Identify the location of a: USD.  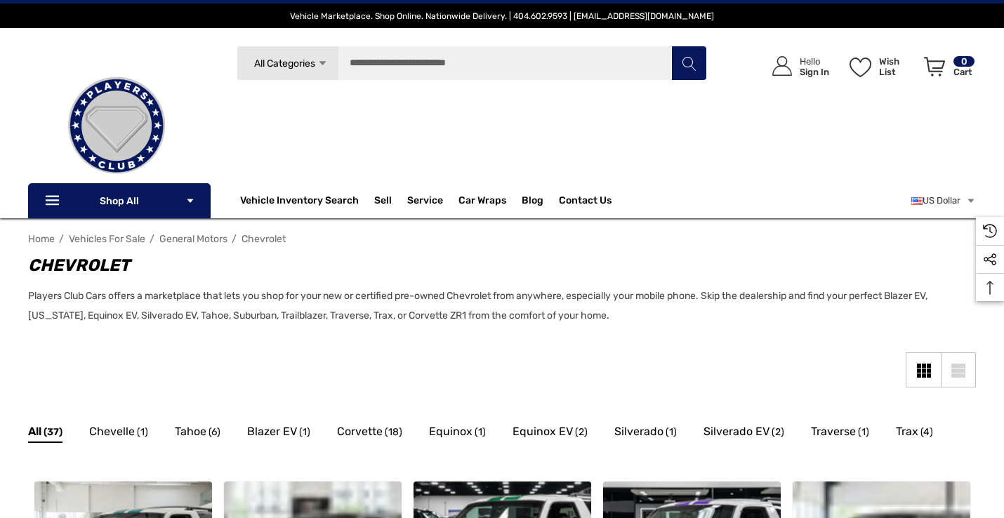
(944, 201).